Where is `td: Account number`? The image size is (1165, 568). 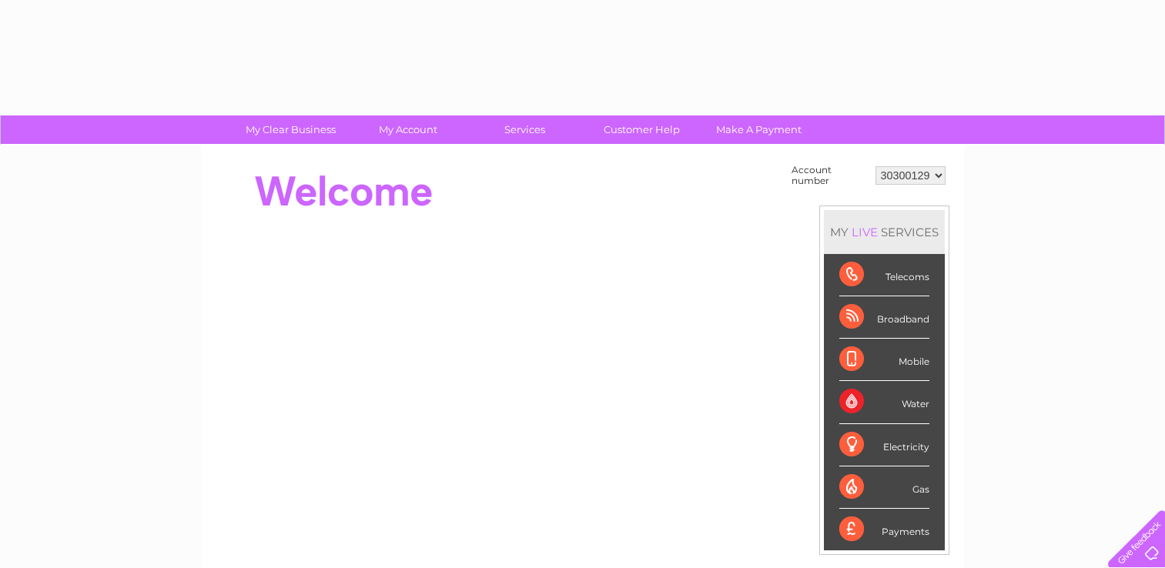 td: Account number is located at coordinates (829, 176).